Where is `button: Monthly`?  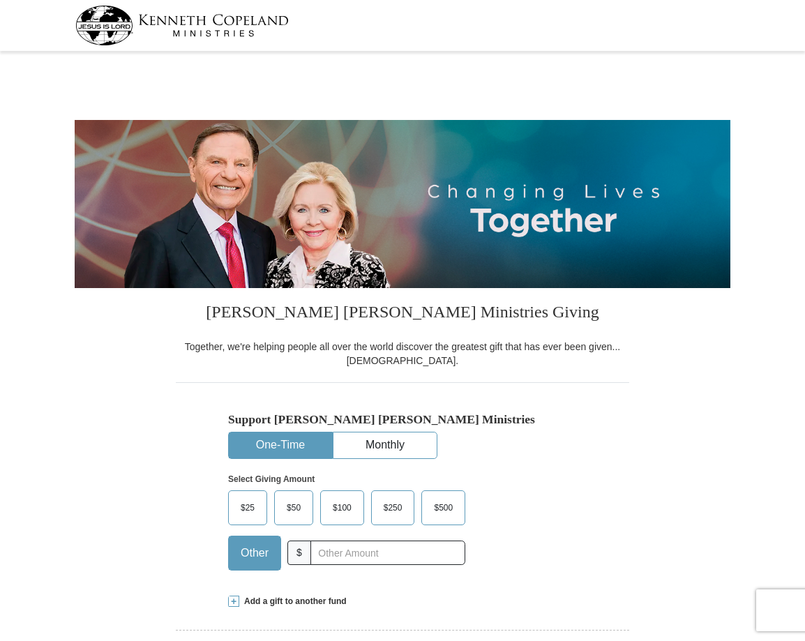
button: Monthly is located at coordinates (385, 445).